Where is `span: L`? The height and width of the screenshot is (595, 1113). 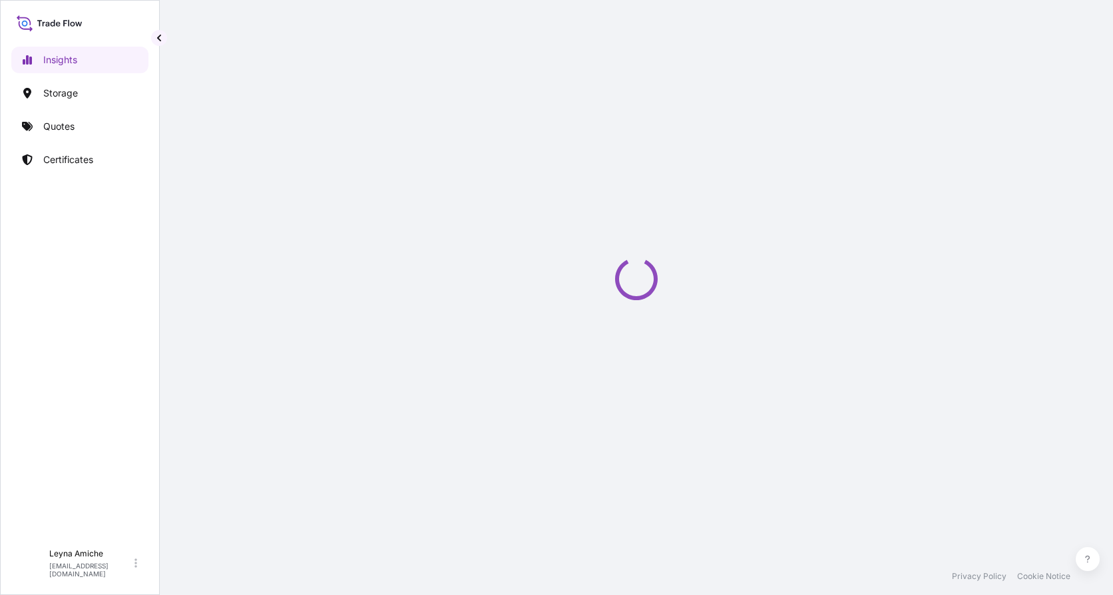
span: L is located at coordinates (31, 563).